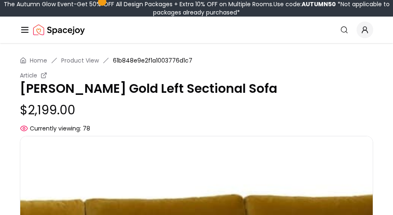  Describe the element at coordinates (197, 60) in the screenshot. I see `nav: breadcrumb` at that location.